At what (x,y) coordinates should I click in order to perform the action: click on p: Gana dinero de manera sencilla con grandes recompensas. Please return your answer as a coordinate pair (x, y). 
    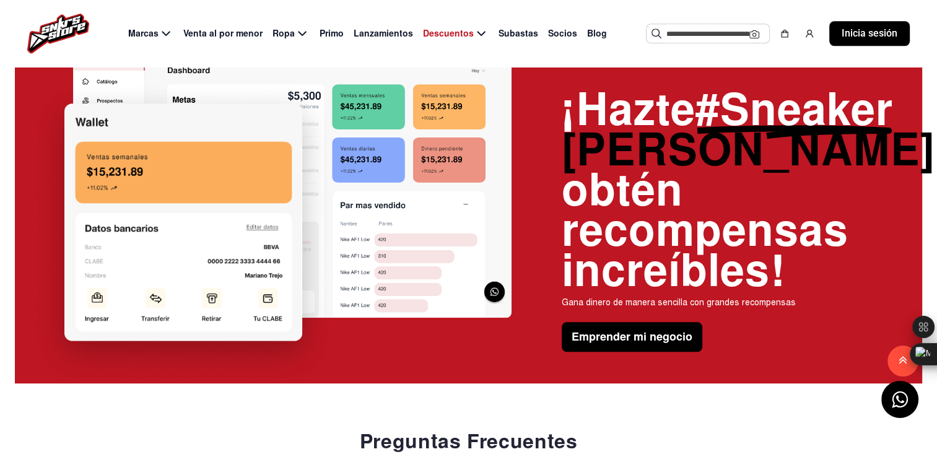
    Looking at the image, I should click on (734, 303).